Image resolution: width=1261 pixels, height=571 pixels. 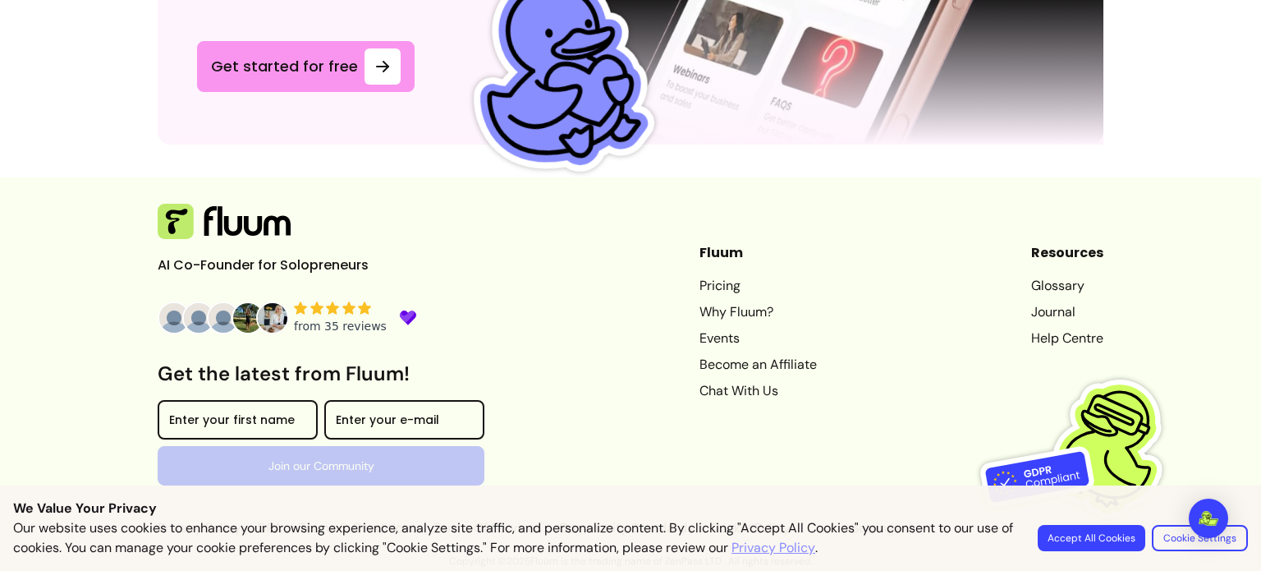 I want to click on header: Resources, so click(x=1067, y=253).